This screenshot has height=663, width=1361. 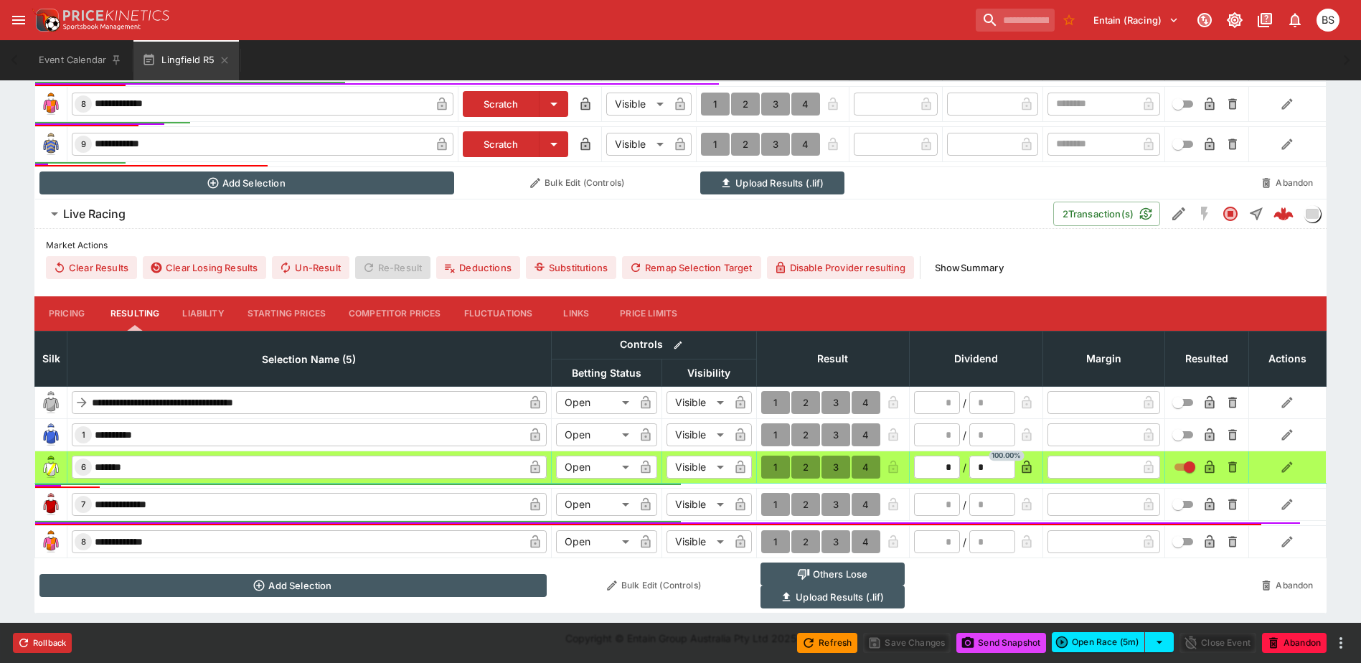 I want to click on button: Substitutions, so click(x=571, y=268).